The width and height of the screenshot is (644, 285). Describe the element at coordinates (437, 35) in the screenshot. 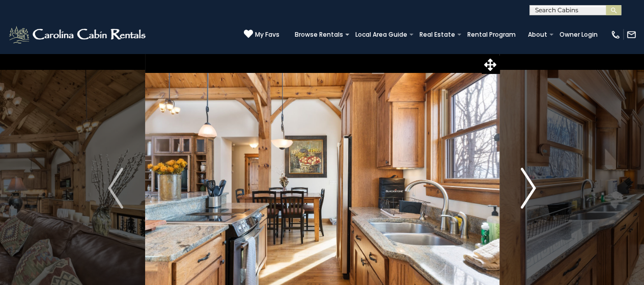

I see `a: Real Estate` at that location.